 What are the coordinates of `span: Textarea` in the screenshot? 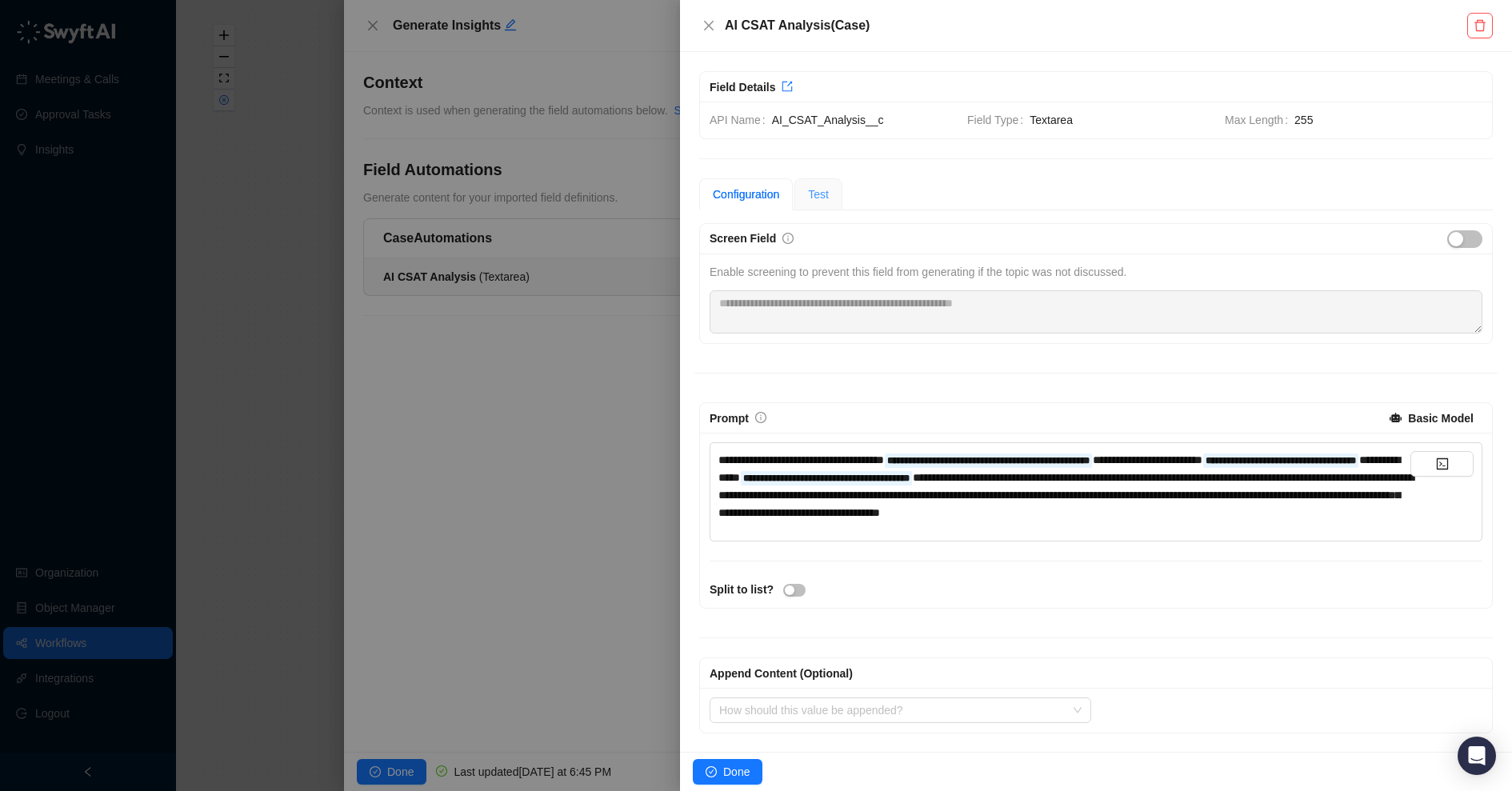 It's located at (1121, 120).